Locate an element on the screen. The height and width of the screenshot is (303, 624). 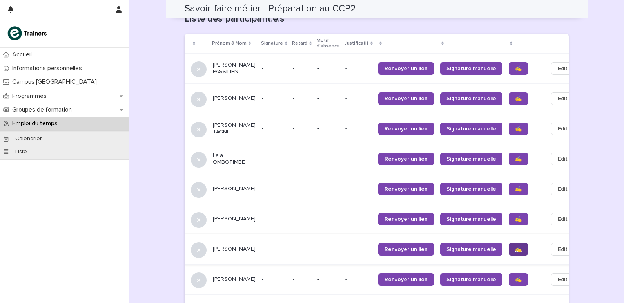
p: Informations personnelles is located at coordinates (49, 68).